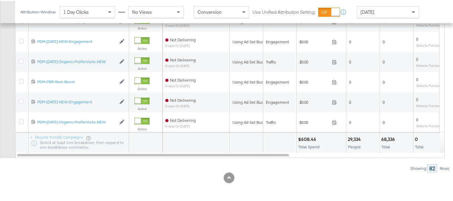  Describe the element at coordinates (419, 167) in the screenshot. I see `div: Showing:` at that location.